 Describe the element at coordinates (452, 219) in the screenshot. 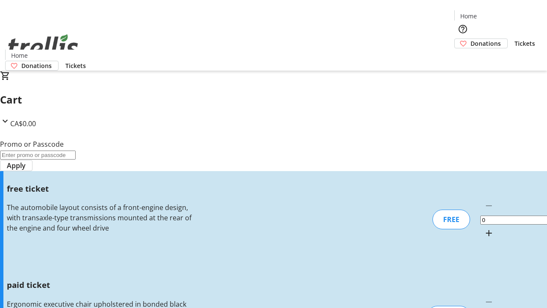

I see `div: FREE` at that location.